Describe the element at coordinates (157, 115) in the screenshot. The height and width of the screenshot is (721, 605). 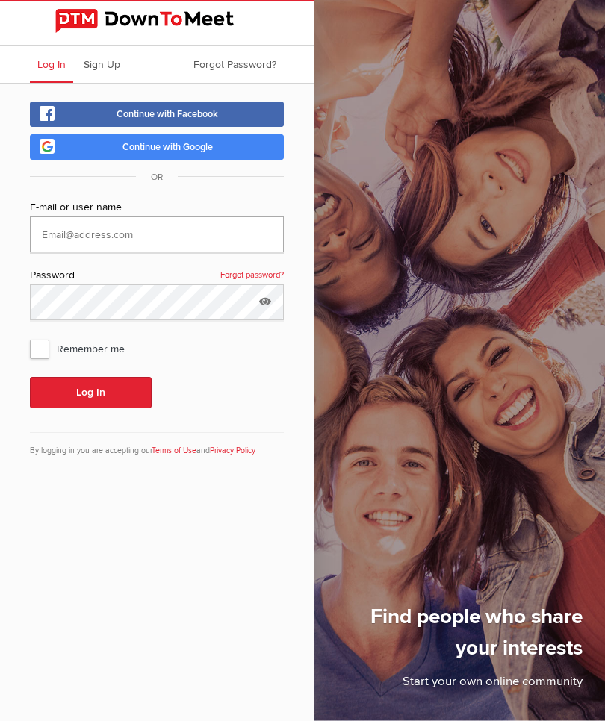
I see `a: Continue with Facebook` at that location.